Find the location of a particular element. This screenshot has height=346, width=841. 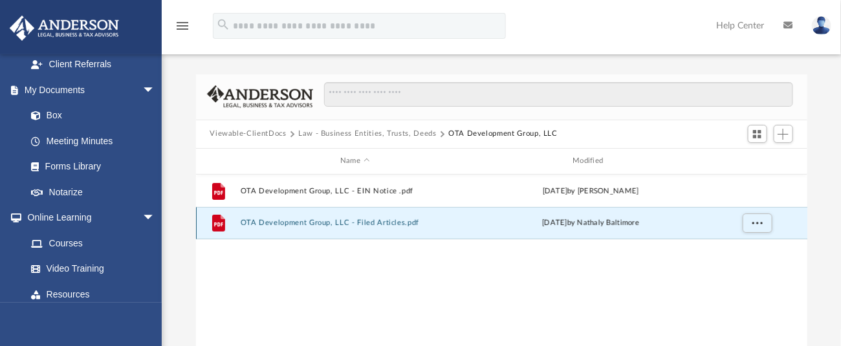

button: OTA Development Group, LLC - EIN Notice .pdf is located at coordinates (354, 190).